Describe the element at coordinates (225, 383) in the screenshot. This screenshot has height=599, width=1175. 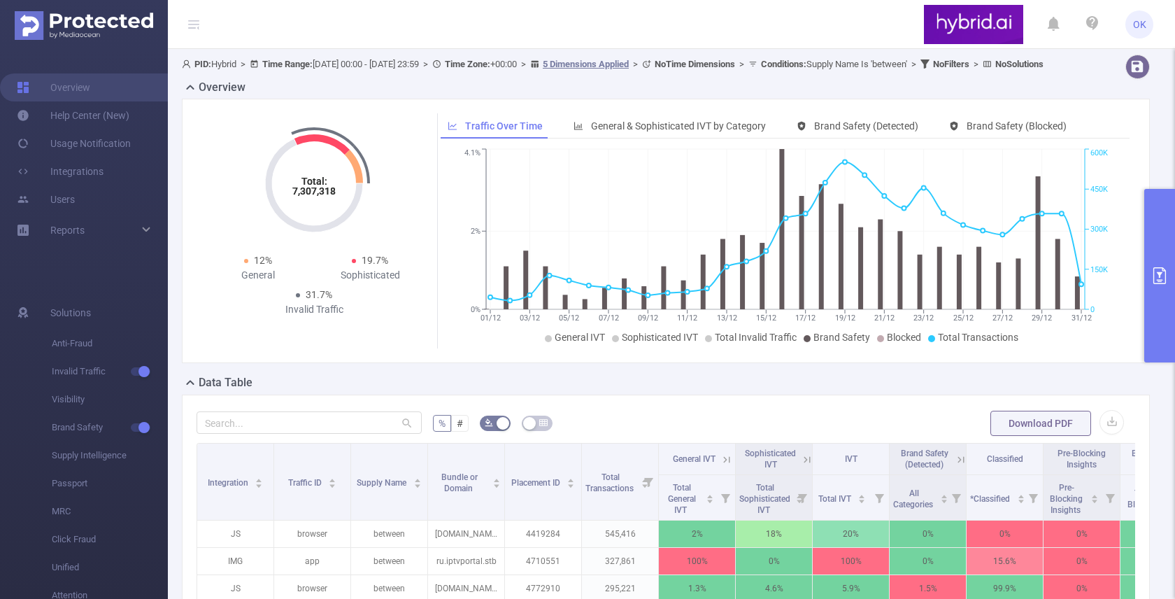
I see `h2: Data Table` at that location.